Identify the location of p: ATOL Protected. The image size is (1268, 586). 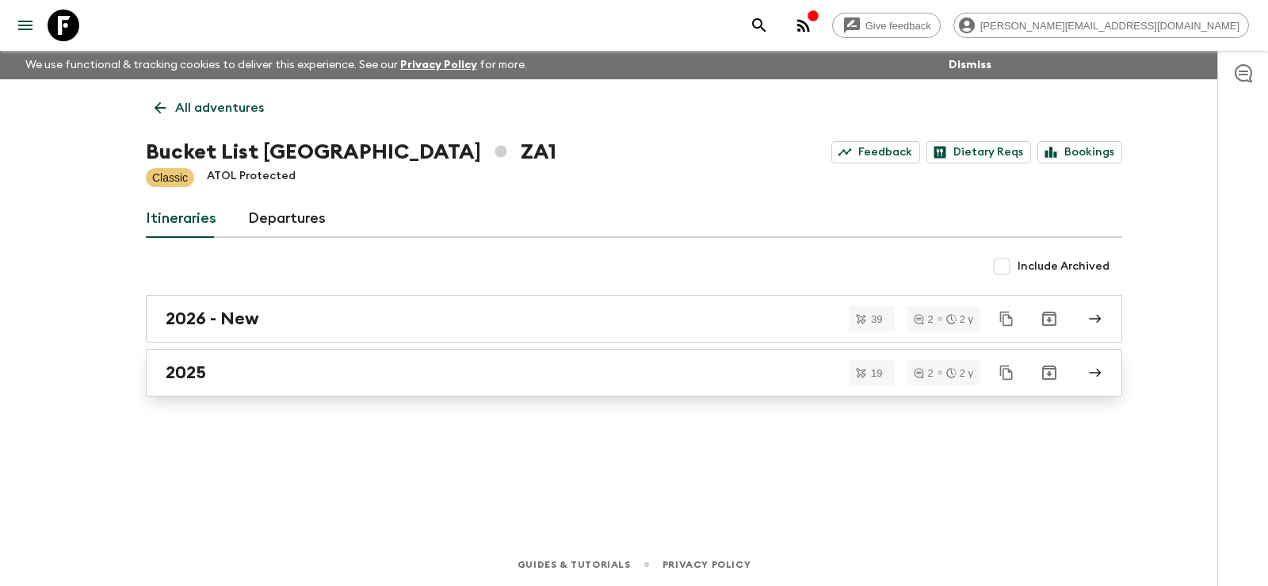
(251, 178).